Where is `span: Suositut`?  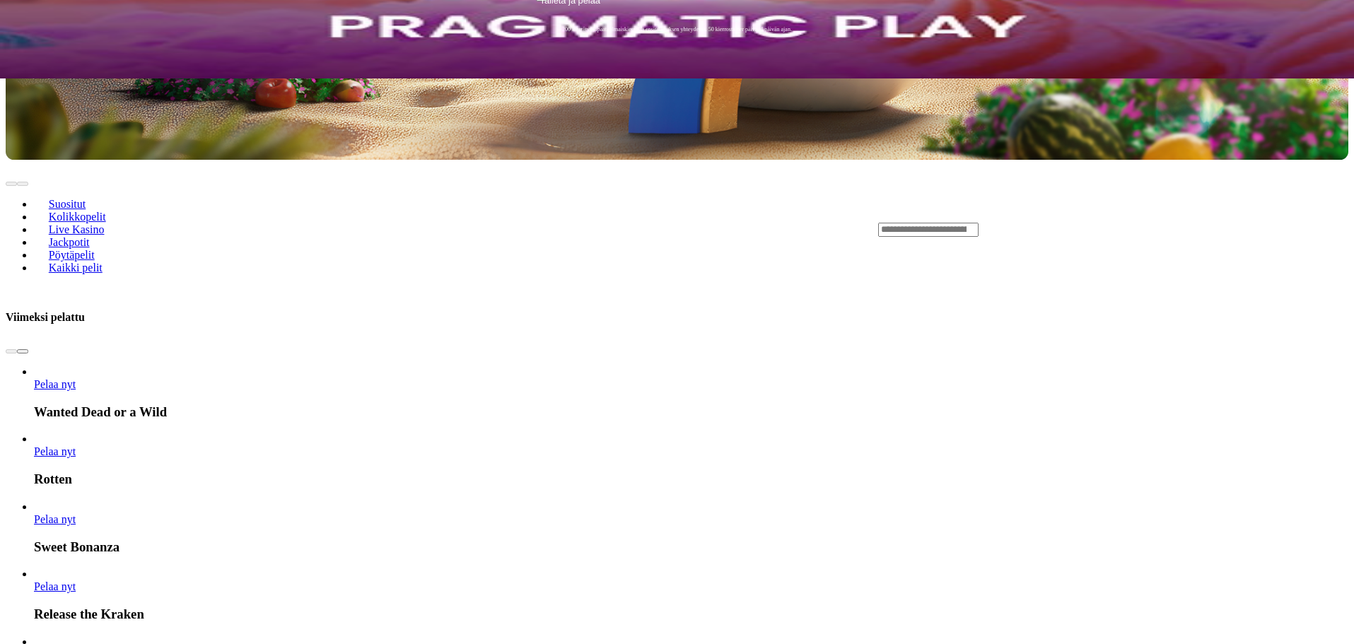
span: Suositut is located at coordinates (67, 204).